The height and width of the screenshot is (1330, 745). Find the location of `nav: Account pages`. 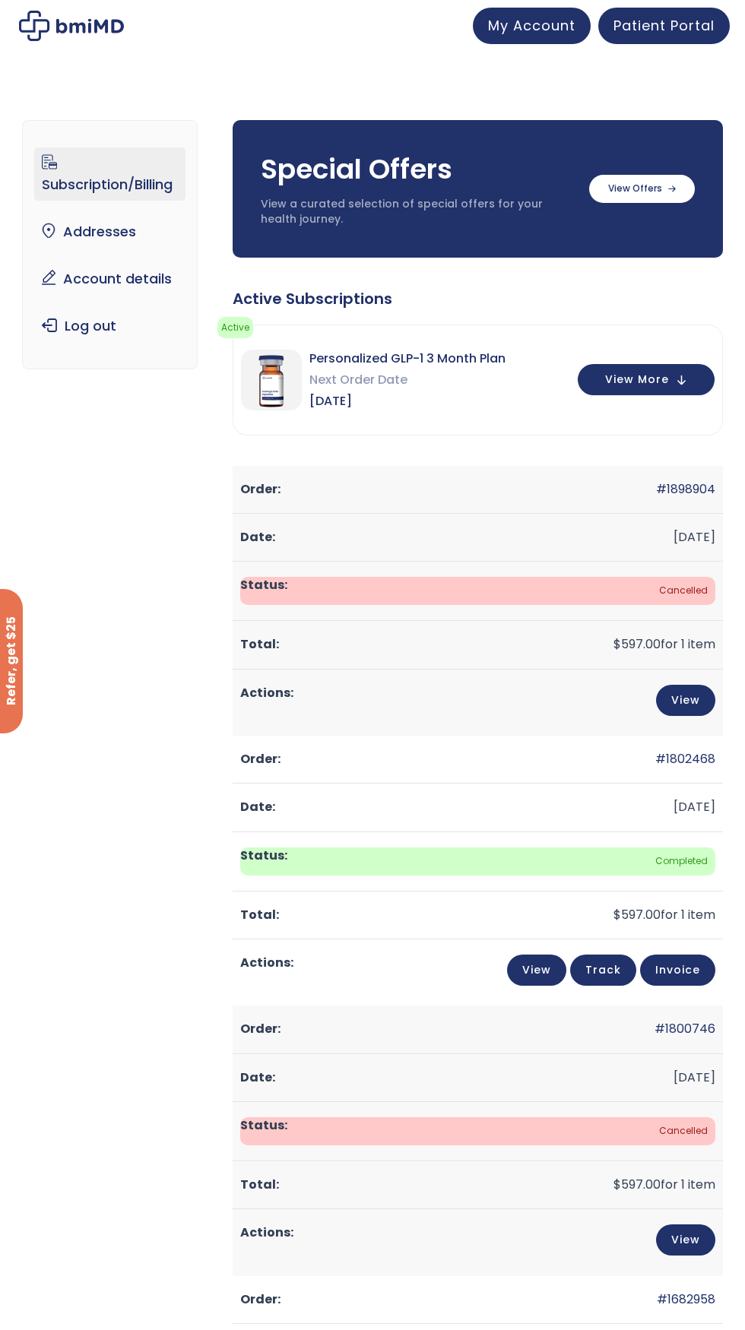

nav: Account pages is located at coordinates (109, 245).